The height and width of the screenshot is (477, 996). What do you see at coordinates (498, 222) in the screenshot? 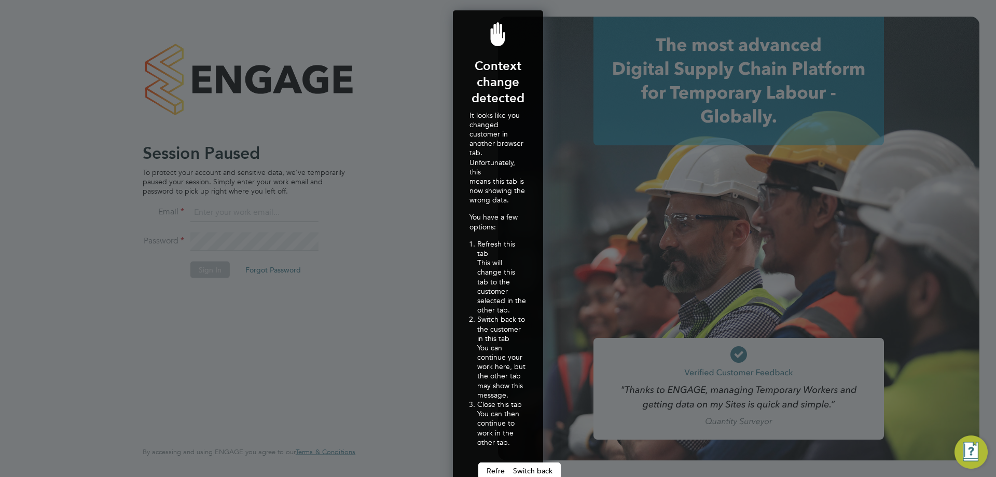
I see `p: You have a few options:` at bounding box center [498, 222].